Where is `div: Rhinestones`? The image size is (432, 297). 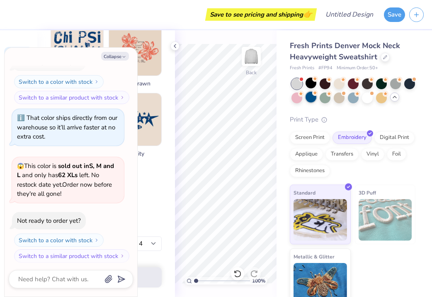 div: Rhinestones is located at coordinates (310, 171).